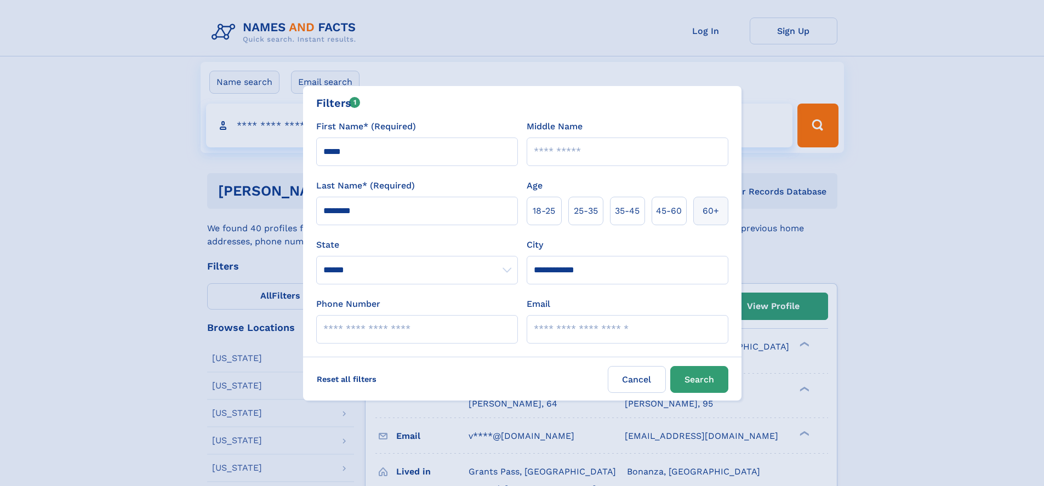 The width and height of the screenshot is (1044, 486). What do you see at coordinates (637, 379) in the screenshot?
I see `label: Cancel` at bounding box center [637, 379].